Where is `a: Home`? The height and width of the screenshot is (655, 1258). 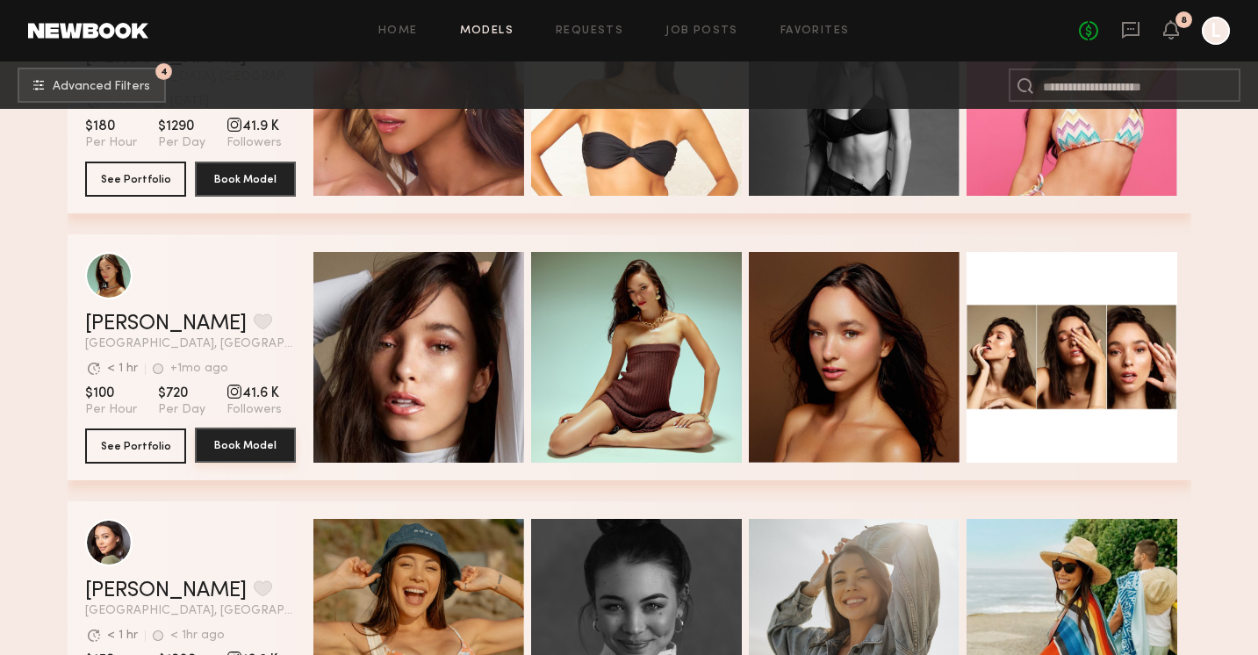 a: Home is located at coordinates (398, 31).